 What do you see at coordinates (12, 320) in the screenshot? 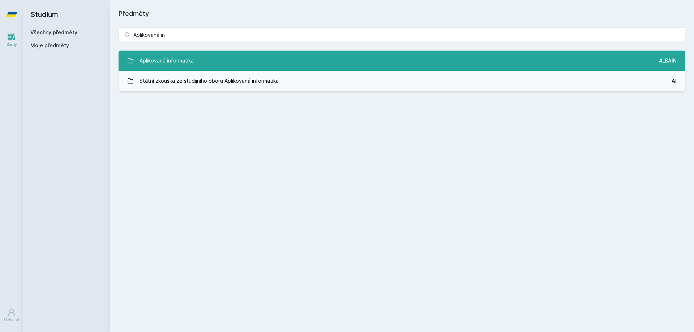
I see `div: Uživatel` at bounding box center [12, 320].